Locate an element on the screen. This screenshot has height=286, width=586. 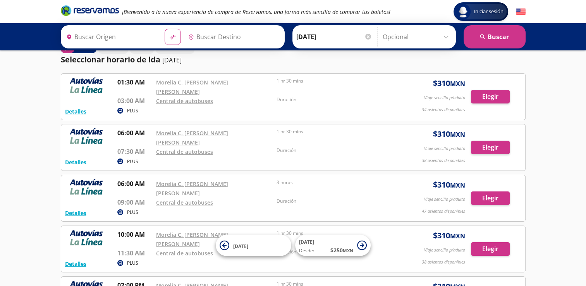
p: 3 horas is located at coordinates (335, 182).